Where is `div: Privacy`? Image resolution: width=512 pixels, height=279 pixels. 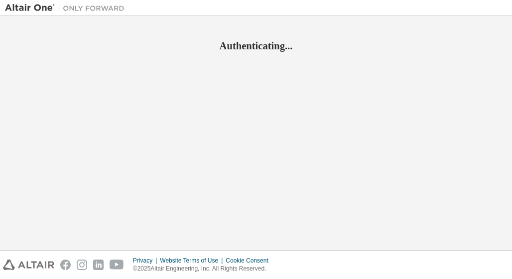
div: Privacy is located at coordinates (146, 260).